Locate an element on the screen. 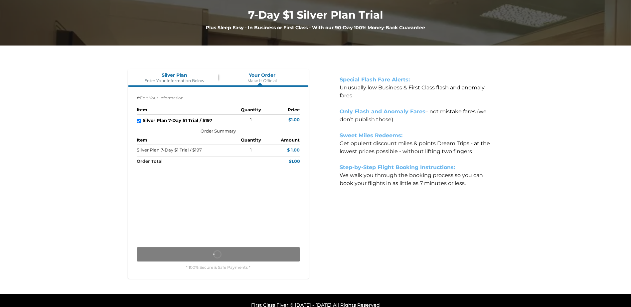  p: – not mistake fares (we don’t publish those) is located at coordinates (418, 116).